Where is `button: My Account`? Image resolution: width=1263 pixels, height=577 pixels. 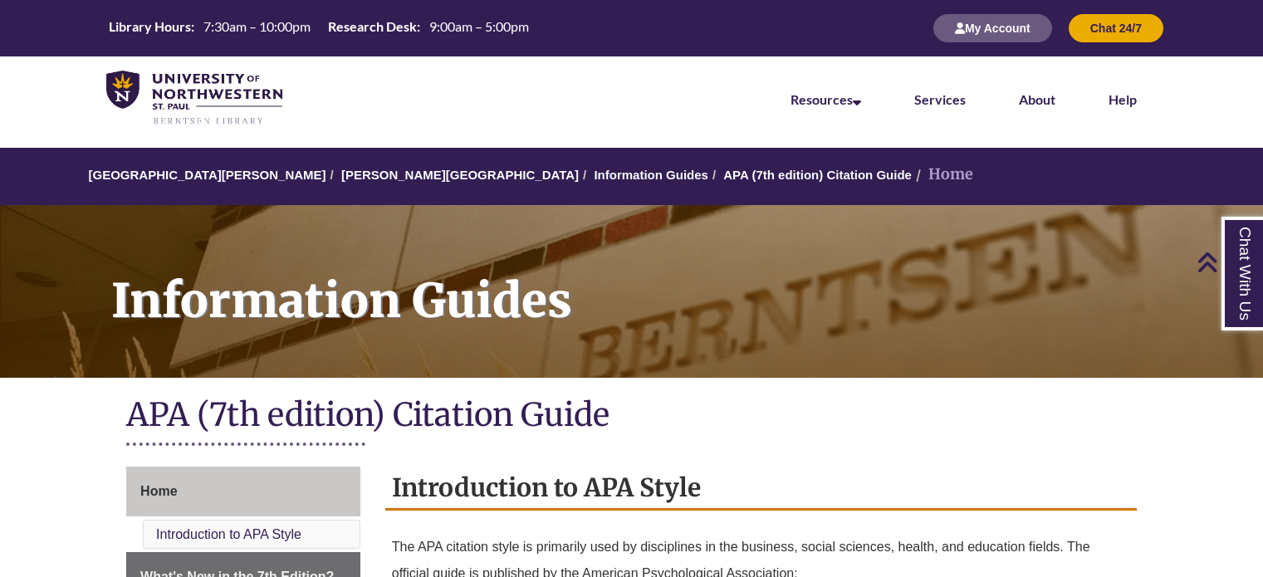
button: My Account is located at coordinates (992, 28).